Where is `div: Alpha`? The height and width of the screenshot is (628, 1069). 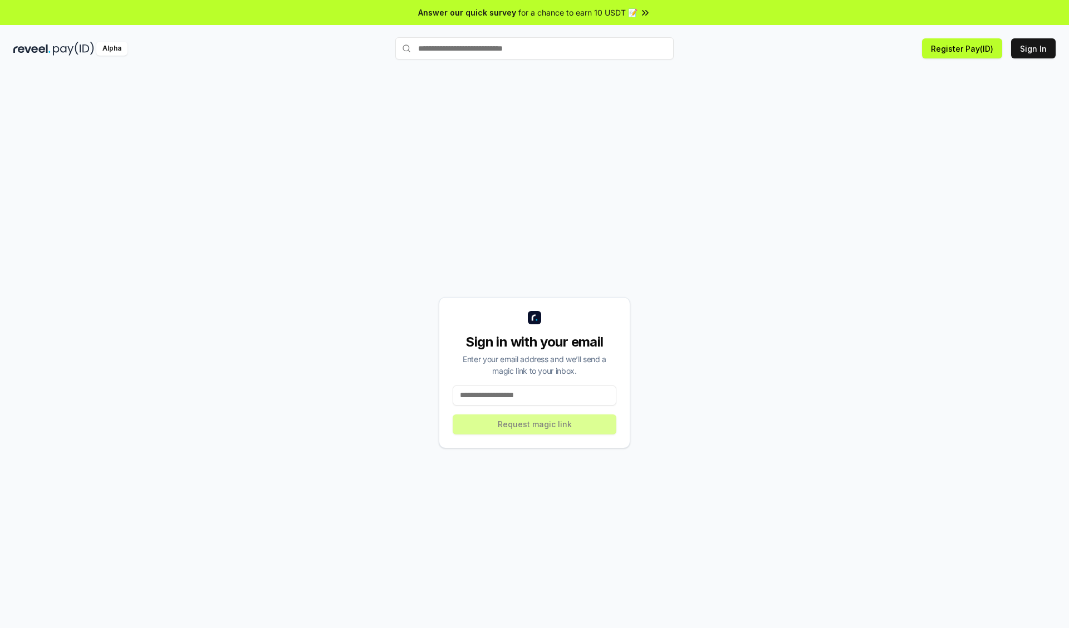 div: Alpha is located at coordinates (112, 48).